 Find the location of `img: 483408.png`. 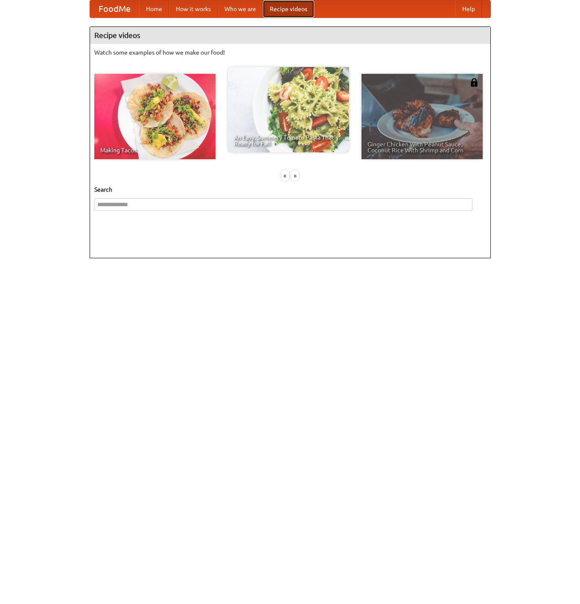

img: 483408.png is located at coordinates (474, 82).